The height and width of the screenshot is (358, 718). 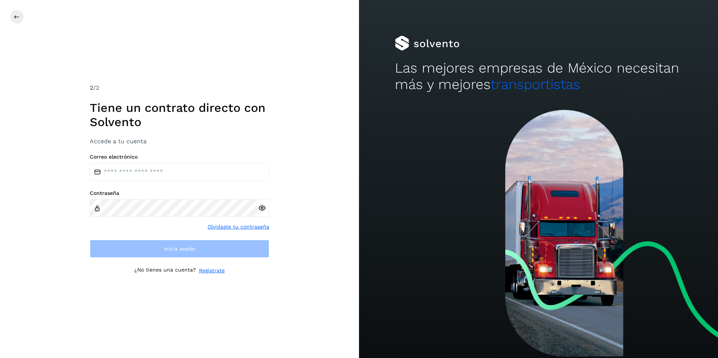 What do you see at coordinates (538, 76) in the screenshot?
I see `h2: Las mejores empresas de México necesitan más y mejores` at bounding box center [538, 76].